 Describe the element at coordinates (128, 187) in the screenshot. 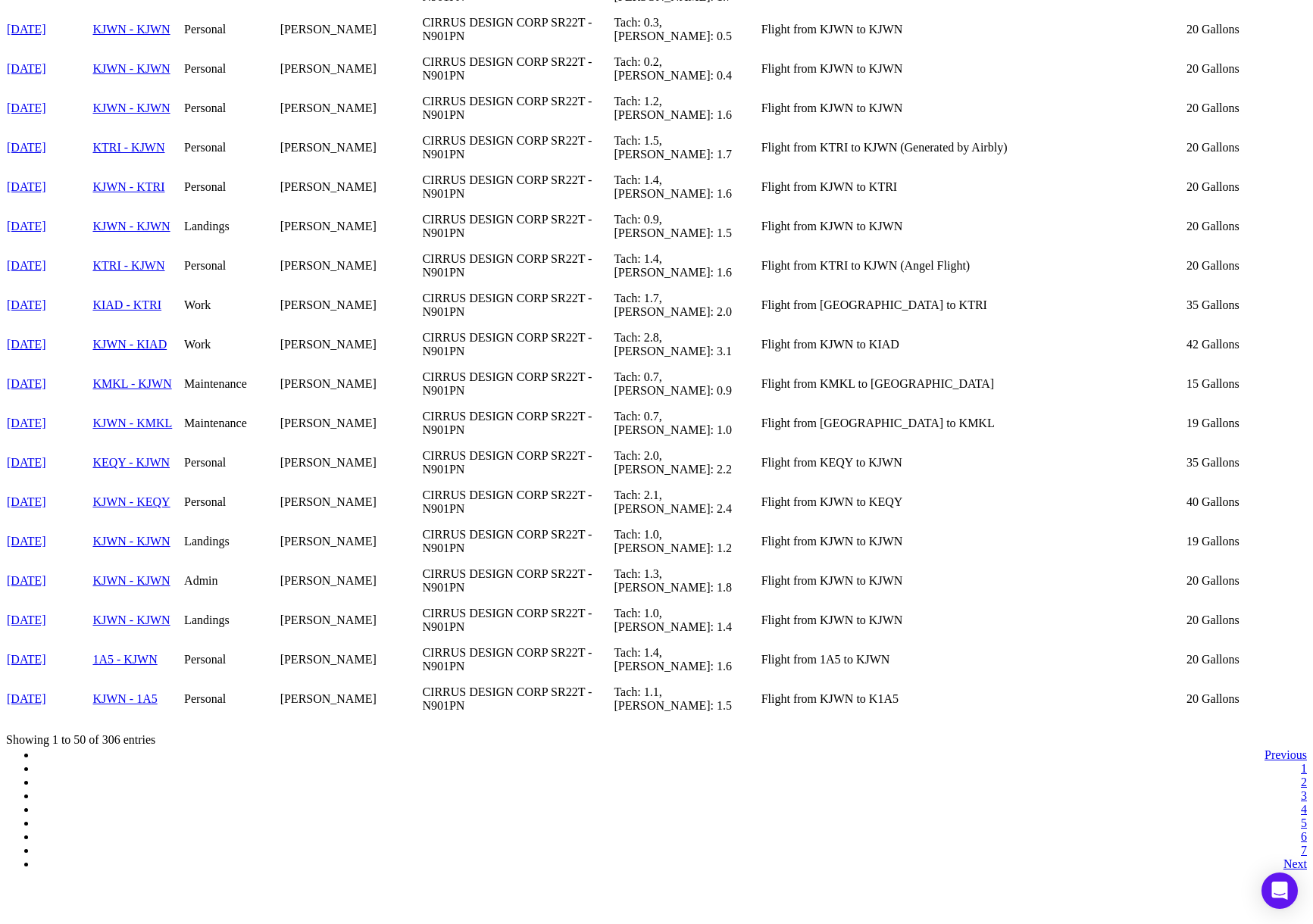

I see `a: KJWN - KTRI` at that location.